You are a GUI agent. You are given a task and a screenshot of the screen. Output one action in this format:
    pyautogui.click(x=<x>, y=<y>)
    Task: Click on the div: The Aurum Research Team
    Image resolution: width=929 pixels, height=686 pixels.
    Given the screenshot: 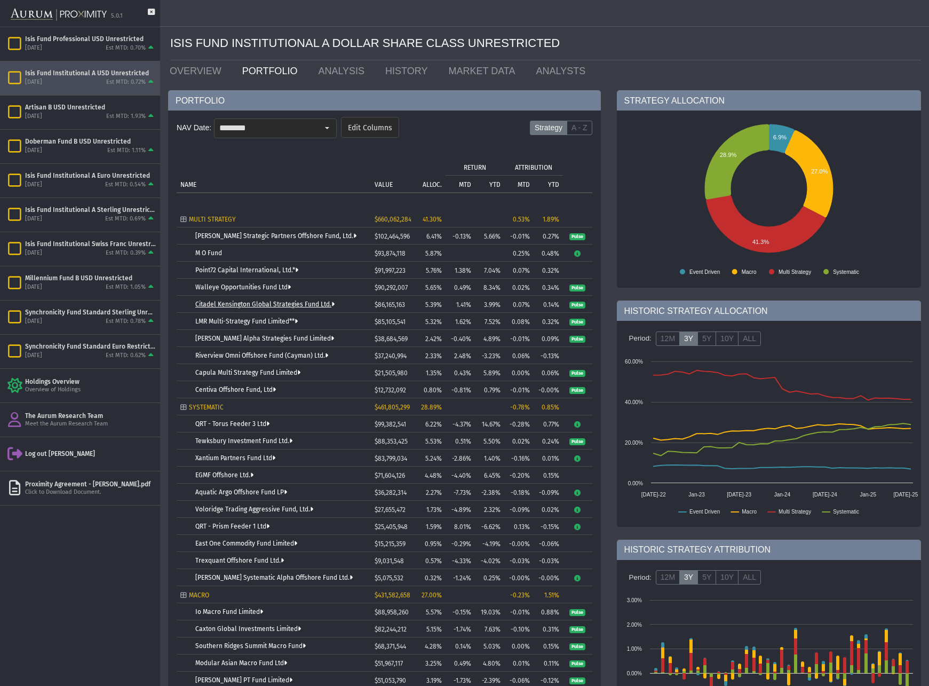 What is the action you would take?
    pyautogui.click(x=90, y=416)
    